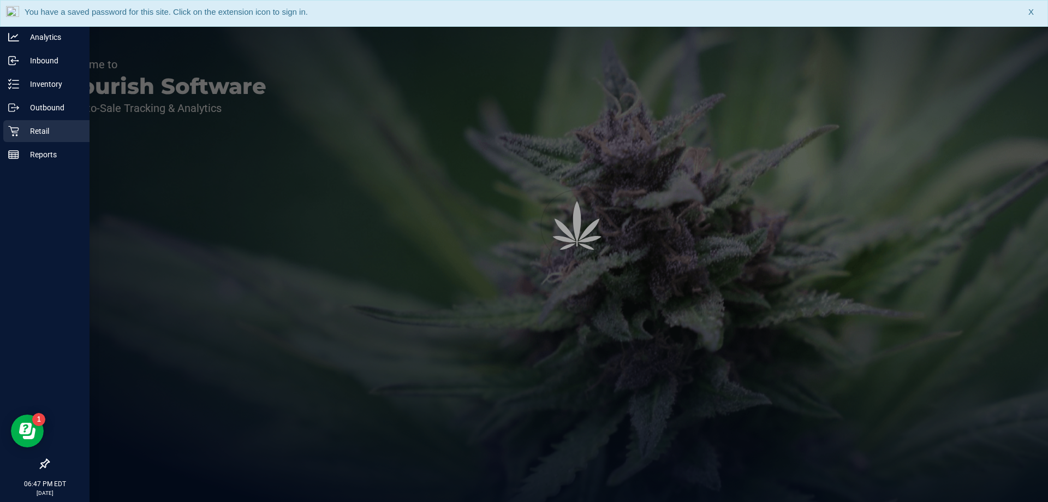 Image resolution: width=1048 pixels, height=502 pixels. I want to click on inline-svg: Inbound, so click(14, 61).